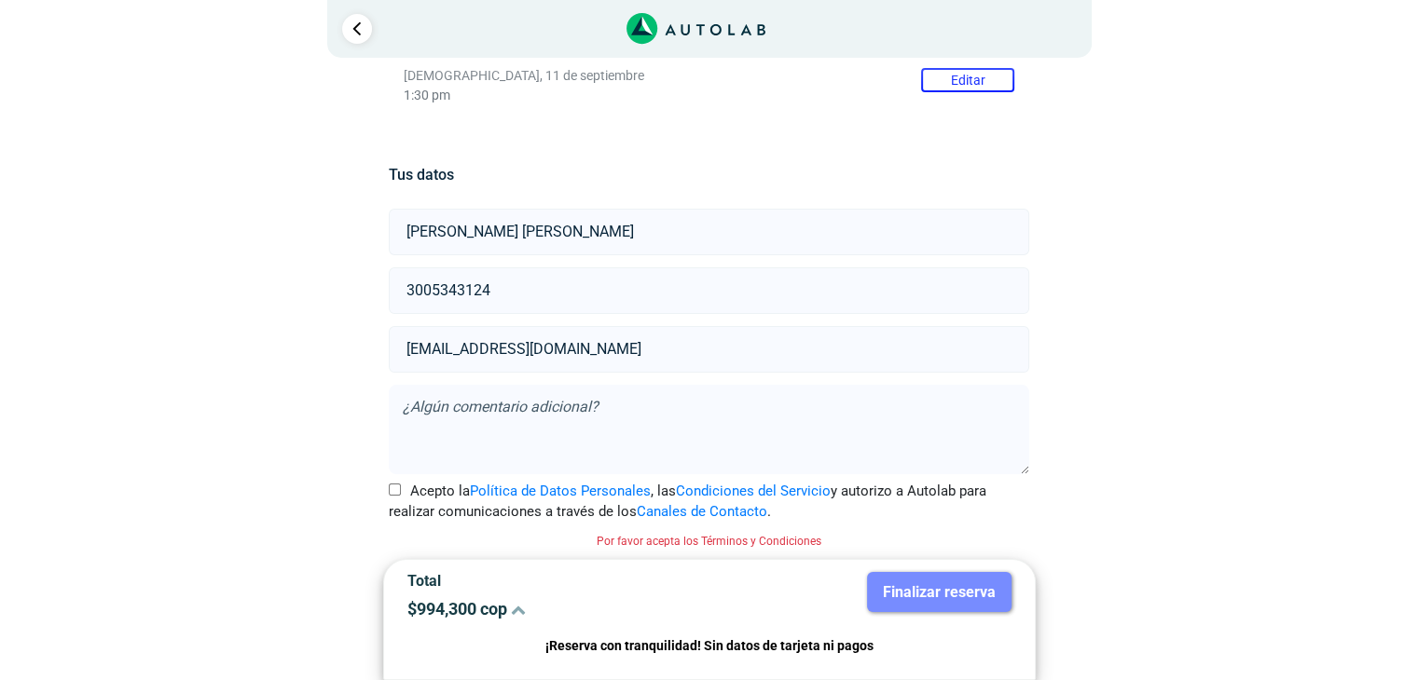  What do you see at coordinates (708, 350) in the screenshot?
I see `input: Correo electrónico` at bounding box center [708, 350].